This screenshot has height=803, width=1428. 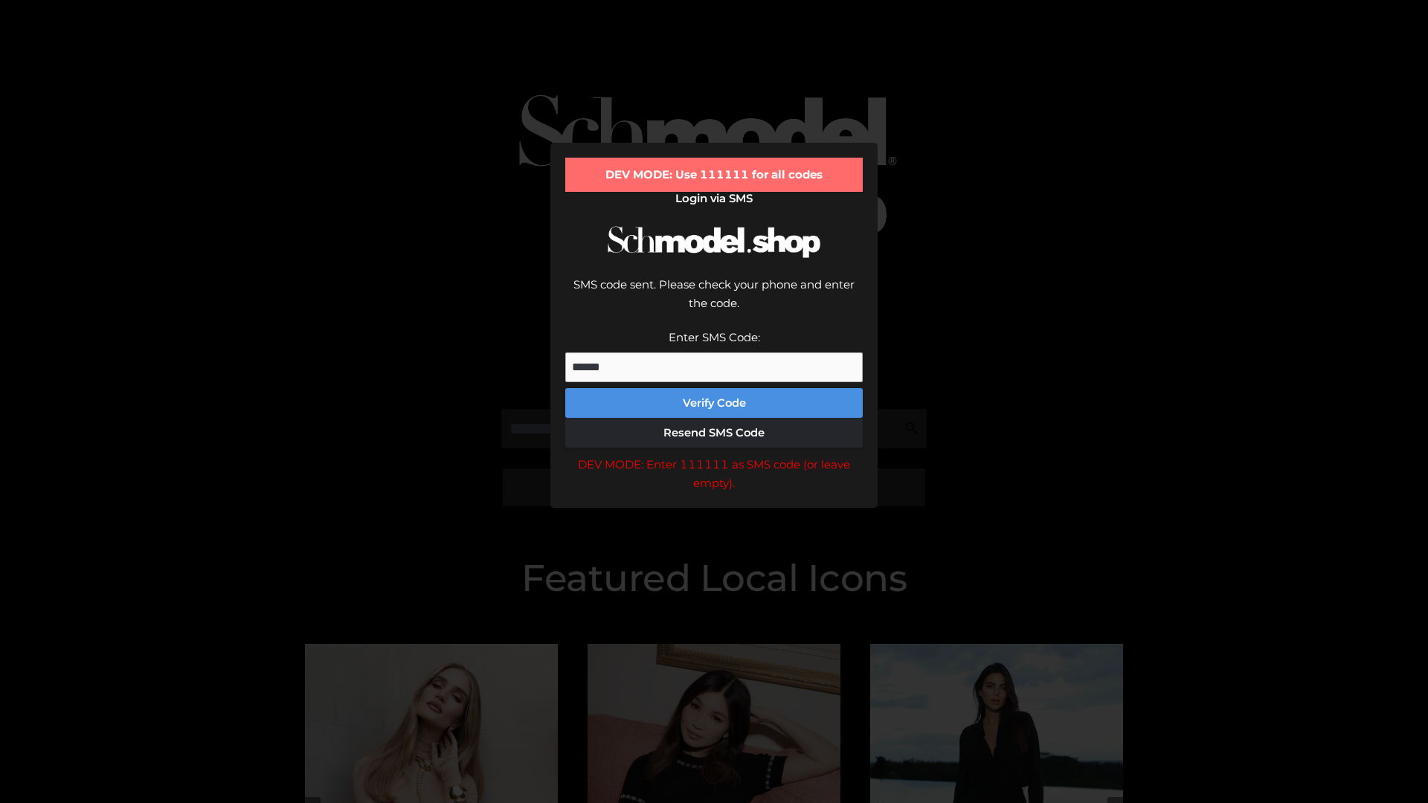 I want to click on h2: Login via SMS, so click(x=714, y=199).